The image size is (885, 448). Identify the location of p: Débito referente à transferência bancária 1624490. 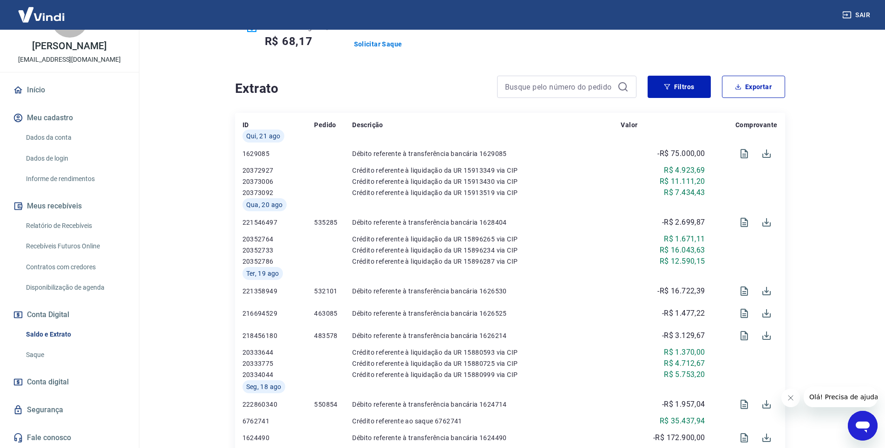
(486, 438).